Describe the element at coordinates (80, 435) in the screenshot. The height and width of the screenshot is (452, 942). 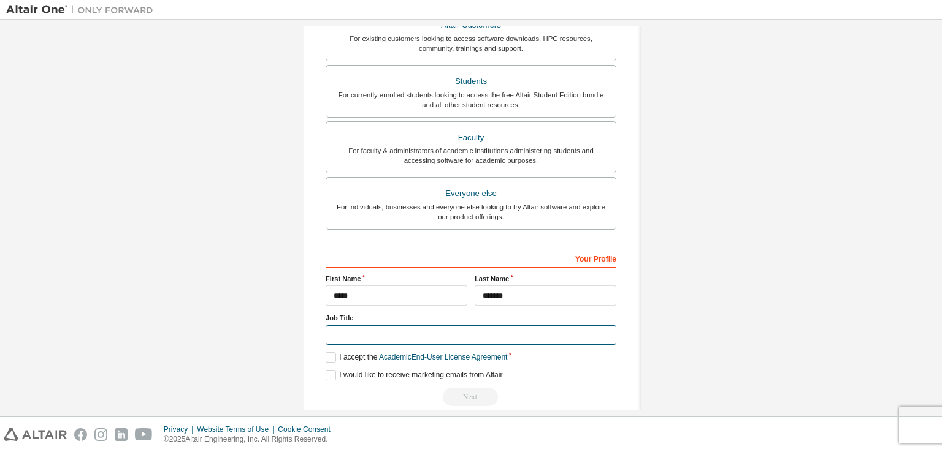
I see `img: facebook.svg` at that location.